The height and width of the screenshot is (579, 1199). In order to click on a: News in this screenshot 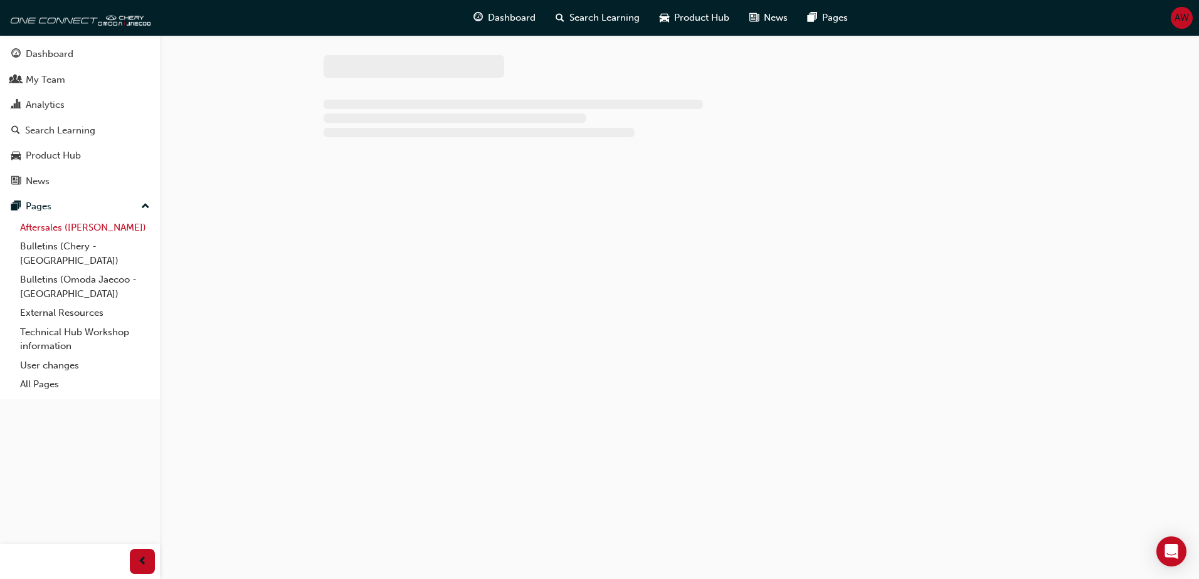, I will do `click(80, 181)`.